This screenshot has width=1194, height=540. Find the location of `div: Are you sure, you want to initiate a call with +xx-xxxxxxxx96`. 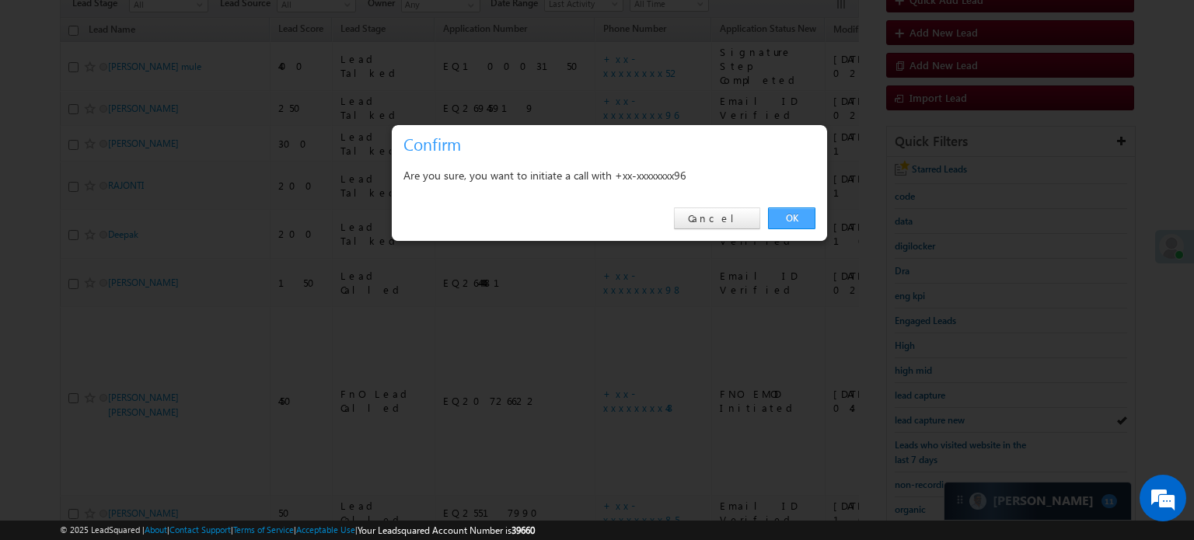

div: Are you sure, you want to initiate a call with +xx-xxxxxxxx96 is located at coordinates (609, 175).